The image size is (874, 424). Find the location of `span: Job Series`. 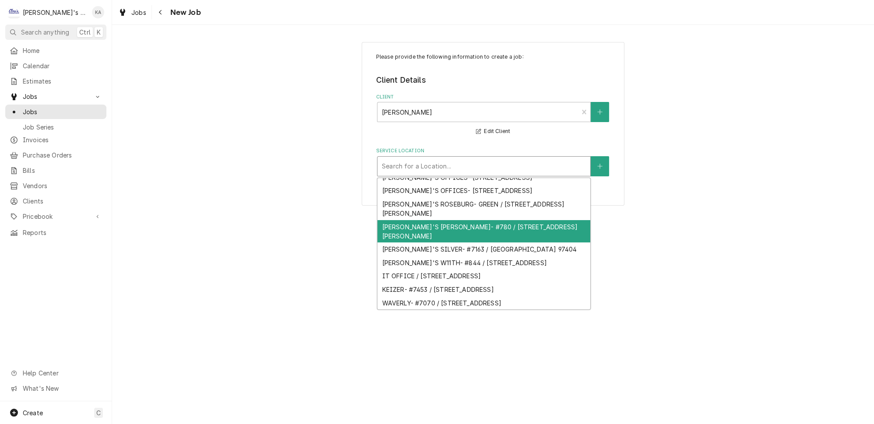

span: Job Series is located at coordinates (62, 127).